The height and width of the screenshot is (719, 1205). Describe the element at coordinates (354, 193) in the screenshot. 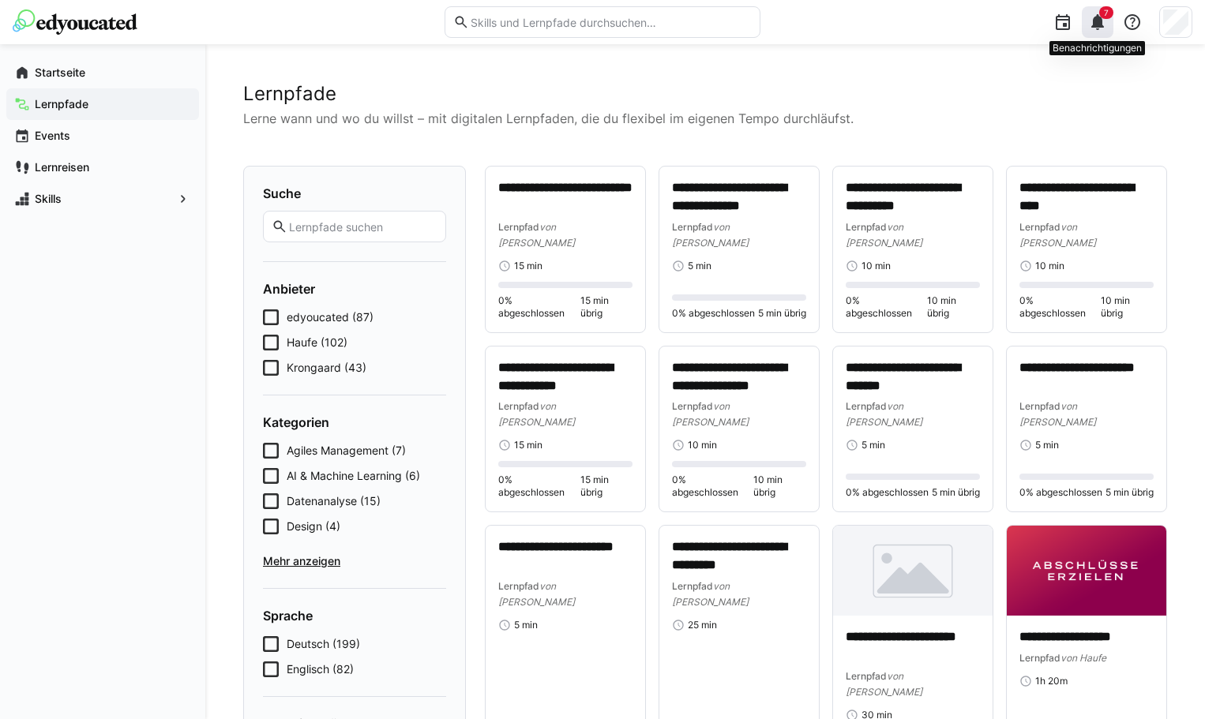

I see `h4: Suche` at that location.